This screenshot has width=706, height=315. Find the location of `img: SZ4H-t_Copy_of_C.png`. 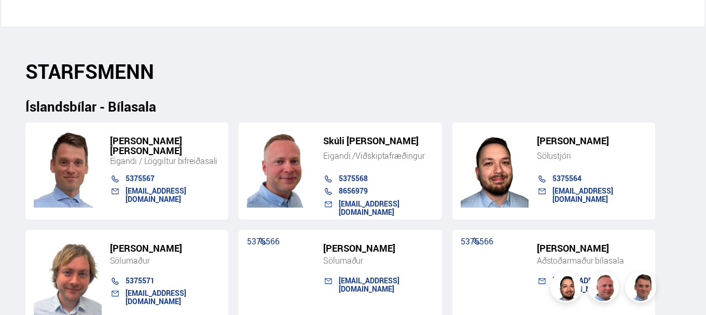

img: SZ4H-t_Copy_of_C.png is located at coordinates (67, 275).